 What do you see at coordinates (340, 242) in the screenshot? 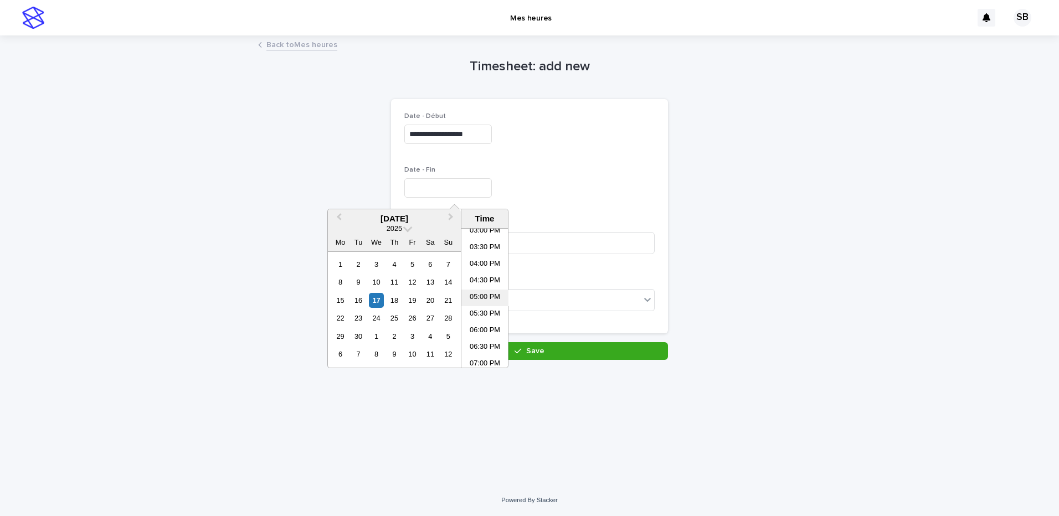
I see `div: Mo` at bounding box center [340, 242].